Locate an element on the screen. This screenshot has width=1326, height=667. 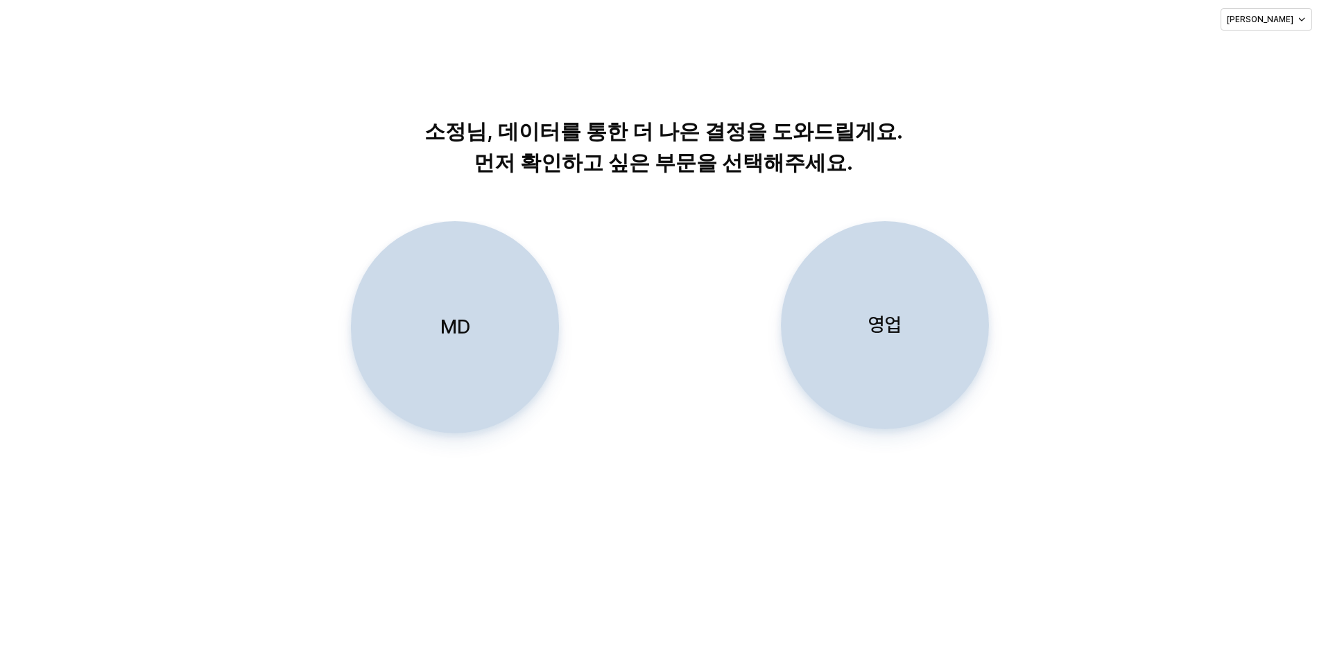
p: 소정님, 데이터를 통한 더 나은 결정을 도와드릴게요. 먼저 확인하고 싶은 부문을 선택해주세요. is located at coordinates (663, 147).